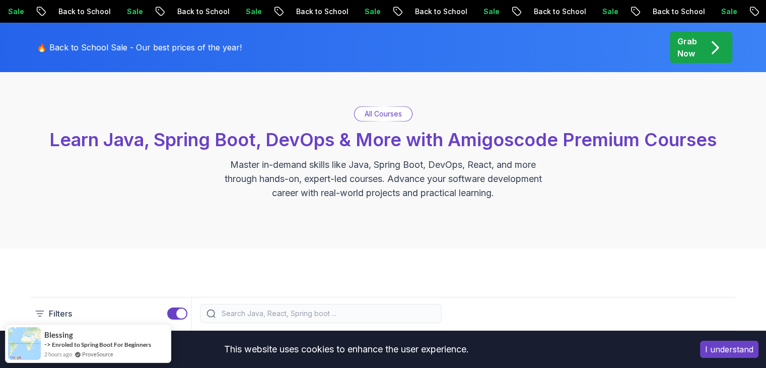 The image size is (766, 368). Describe the element at coordinates (327, 313) in the screenshot. I see `input: Search Java, React, Spring boot ...` at that location.